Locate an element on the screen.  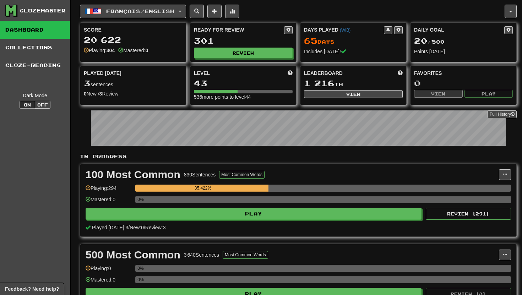
button: On is located at coordinates (27, 105).